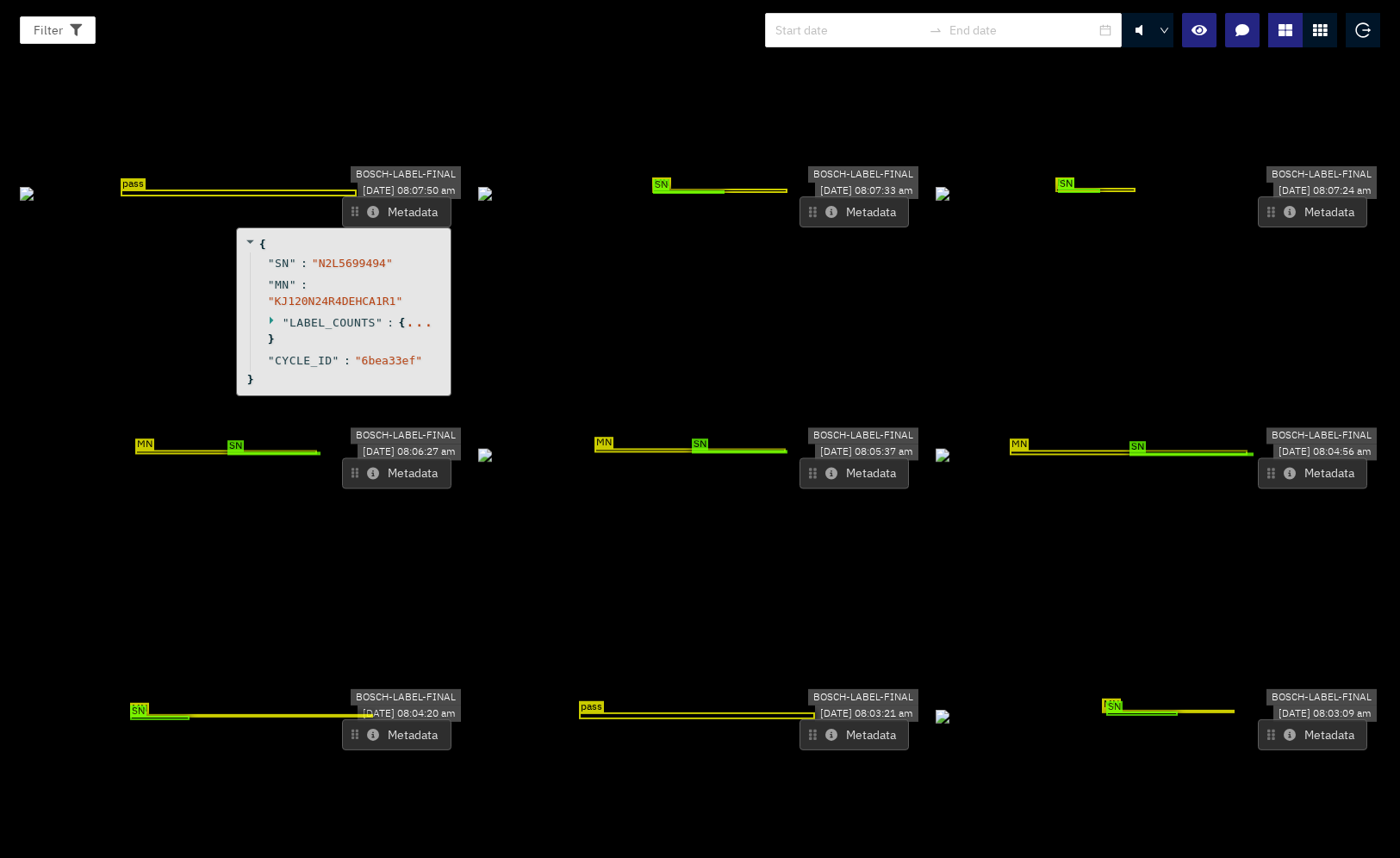  What do you see at coordinates (1363, 30) in the screenshot?
I see `span: logout` at bounding box center [1363, 30].